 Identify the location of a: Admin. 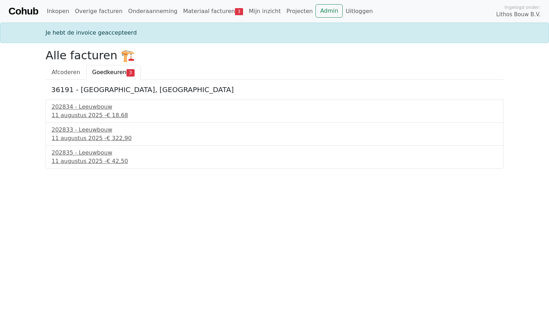
(329, 11).